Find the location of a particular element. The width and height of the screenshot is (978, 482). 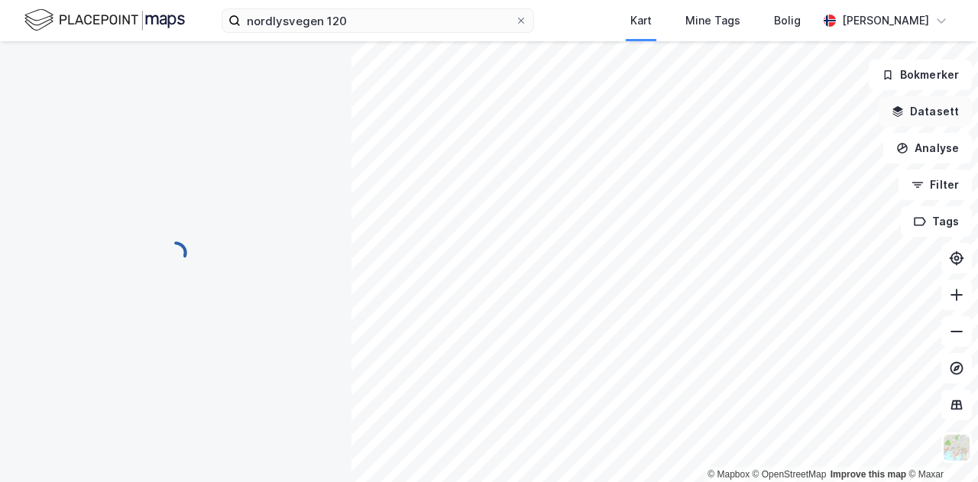

button: Analyse is located at coordinates (927, 148).